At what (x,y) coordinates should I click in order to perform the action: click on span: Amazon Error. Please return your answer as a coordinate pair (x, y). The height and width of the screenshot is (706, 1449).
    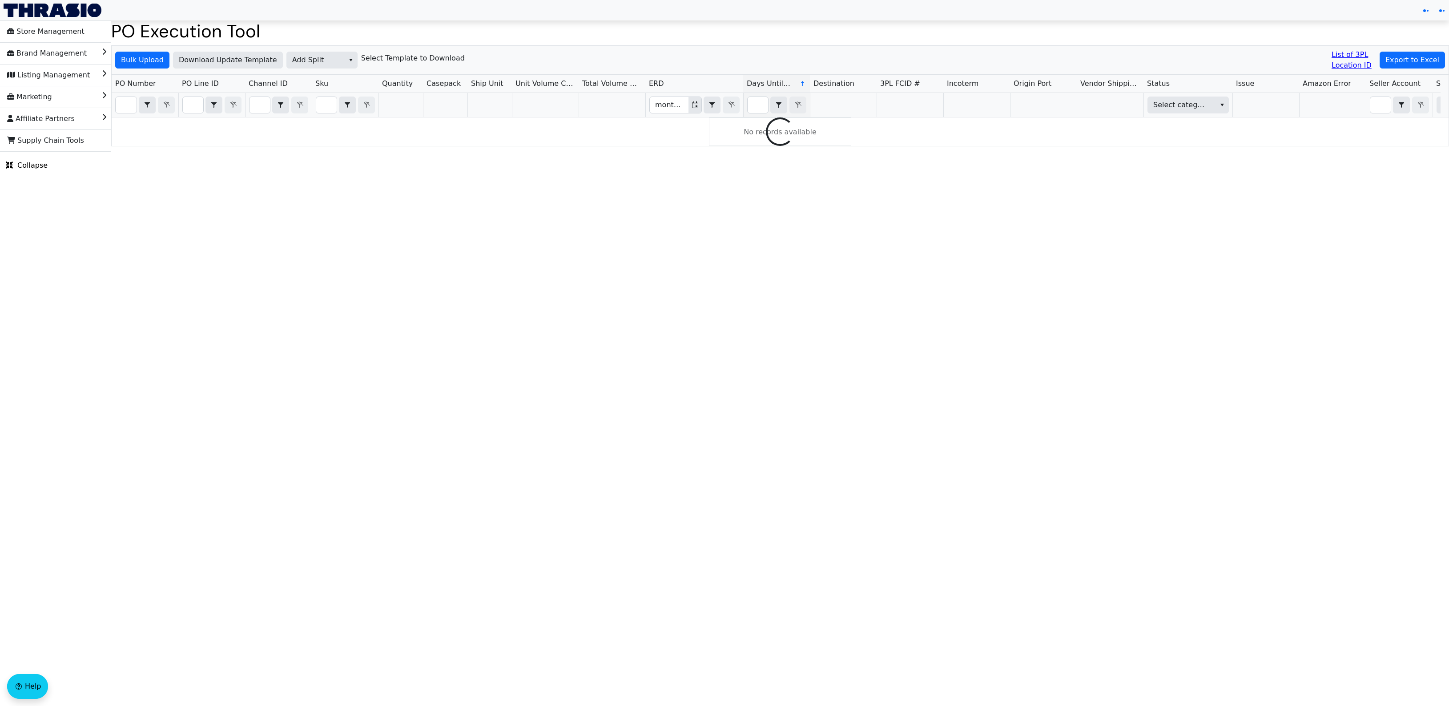
    Looking at the image, I should click on (1327, 84).